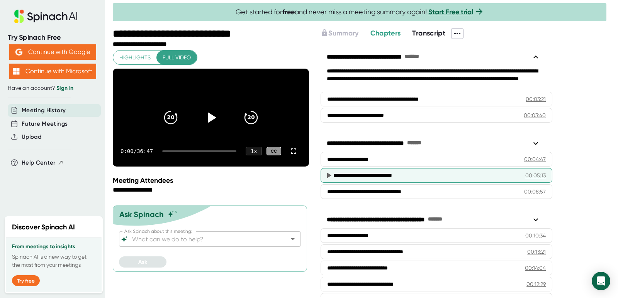 The width and height of the screenshot is (618, 298). What do you see at coordinates (26, 281) in the screenshot?
I see `button: Try free` at bounding box center [26, 281].